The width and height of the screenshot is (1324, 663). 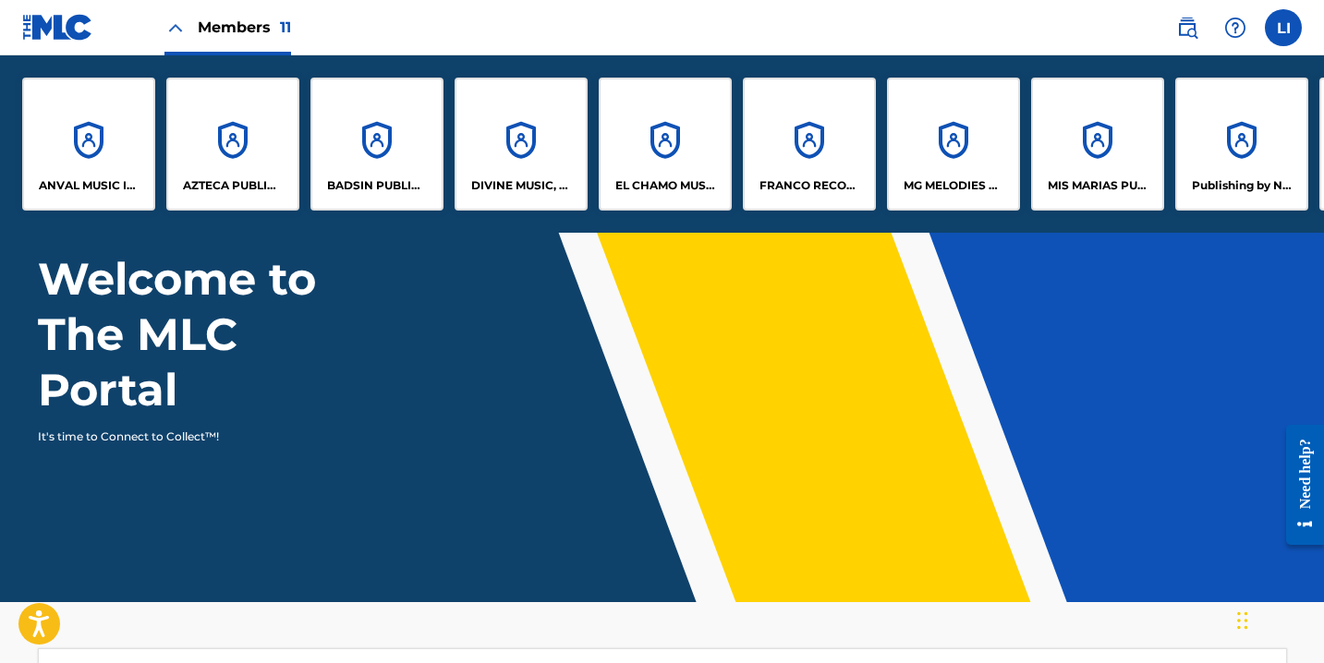 I want to click on p: BADSIN PUBLISHING LLC, so click(x=377, y=186).